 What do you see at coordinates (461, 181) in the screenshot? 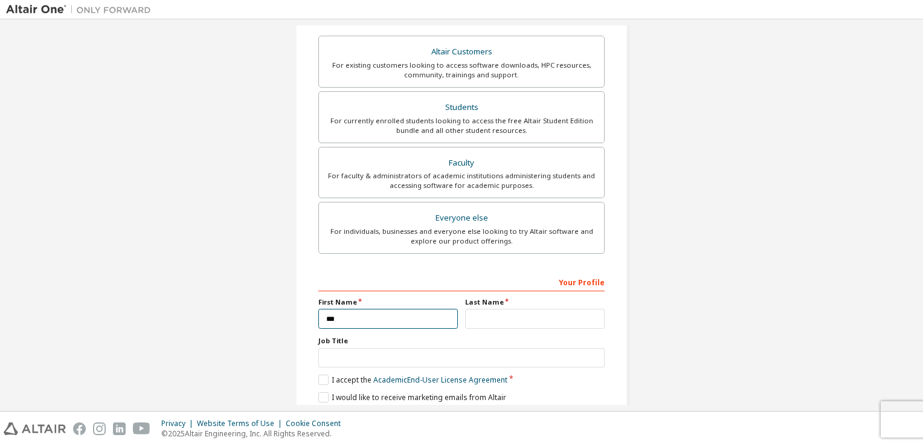
I see `div: For faculty & administrators of academic institutions administering students and accessing softwa...` at bounding box center [461, 181].